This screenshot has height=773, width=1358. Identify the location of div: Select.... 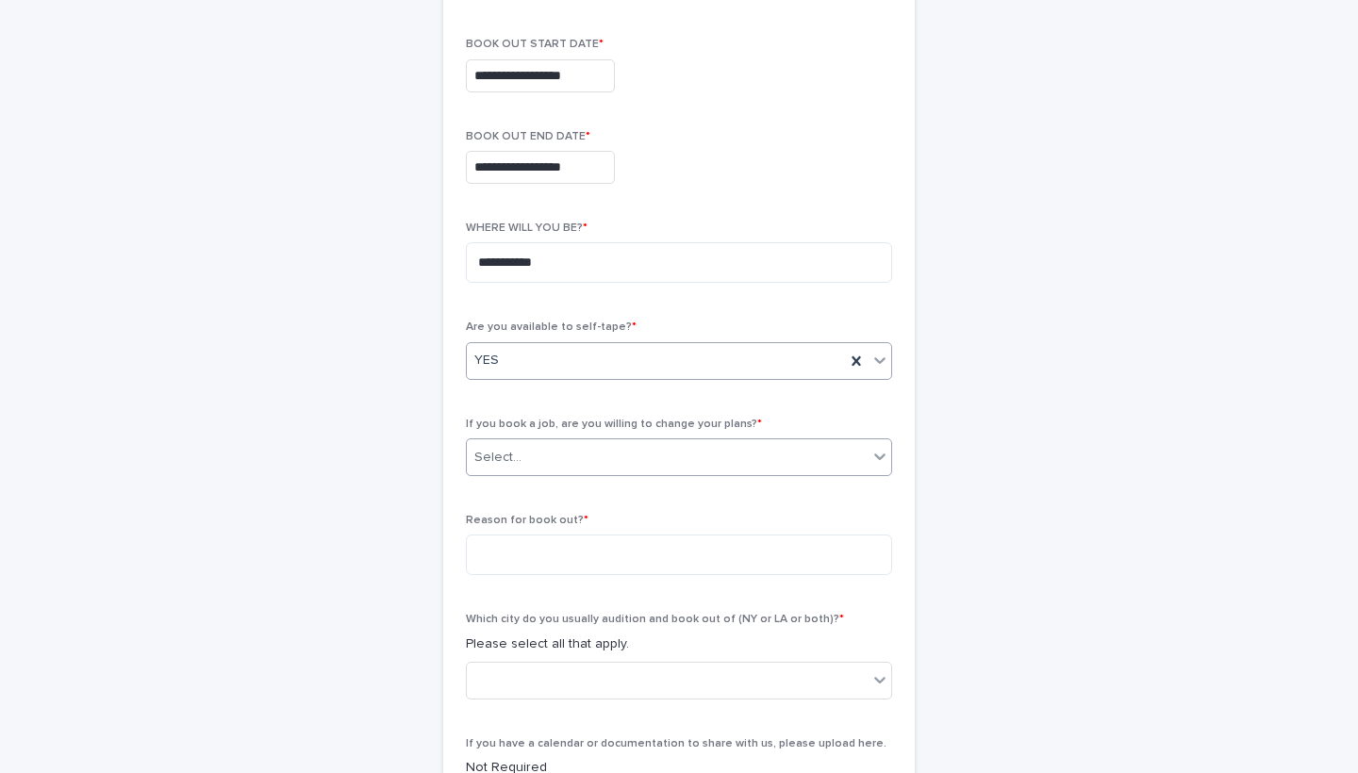
(498, 457).